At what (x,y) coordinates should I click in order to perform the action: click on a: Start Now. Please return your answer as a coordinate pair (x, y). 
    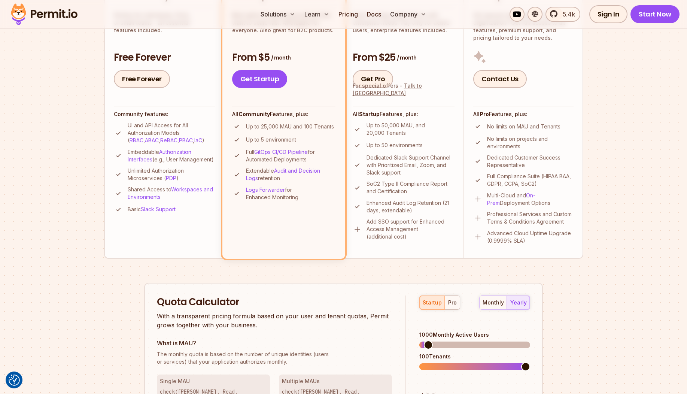
    Looking at the image, I should click on (655, 14).